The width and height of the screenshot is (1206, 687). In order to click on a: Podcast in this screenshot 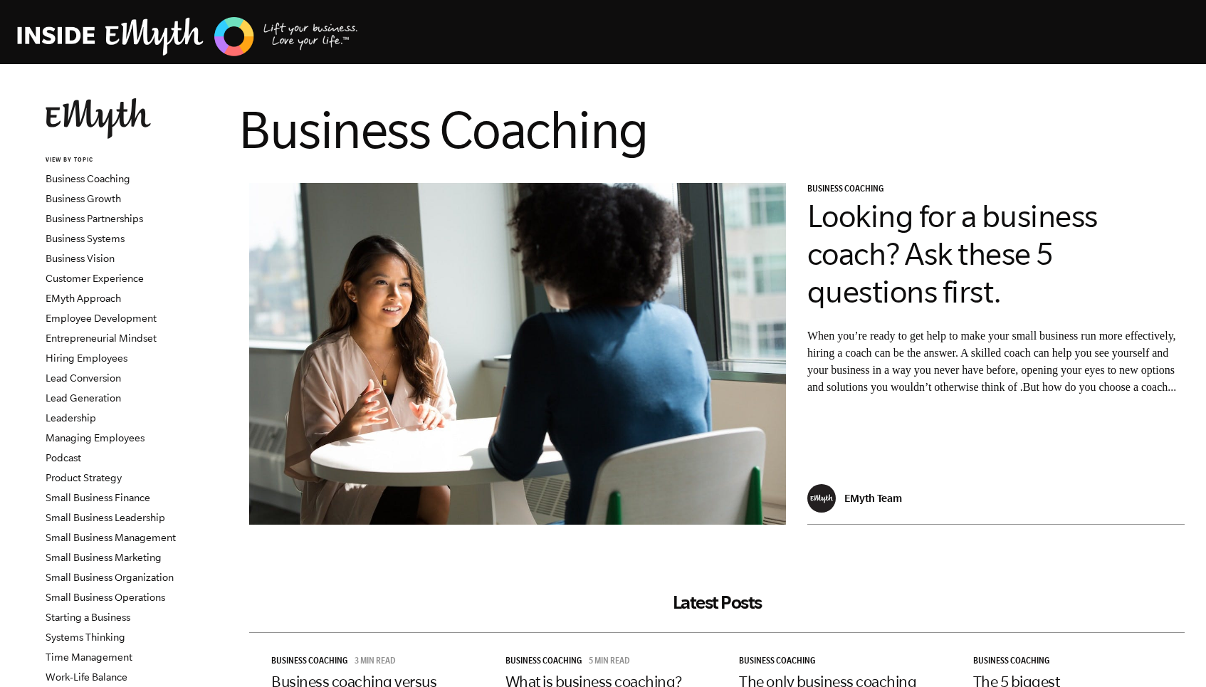, I will do `click(63, 458)`.